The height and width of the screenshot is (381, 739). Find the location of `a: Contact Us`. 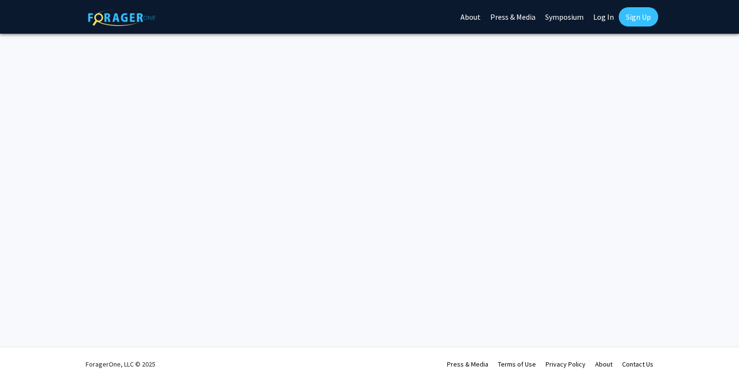

a: Contact Us is located at coordinates (638, 364).